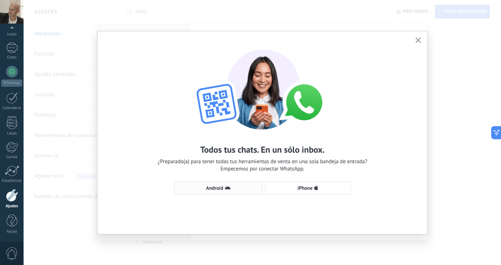 This screenshot has width=501, height=265. Describe the element at coordinates (12, 57) in the screenshot. I see `div: Chats` at that location.